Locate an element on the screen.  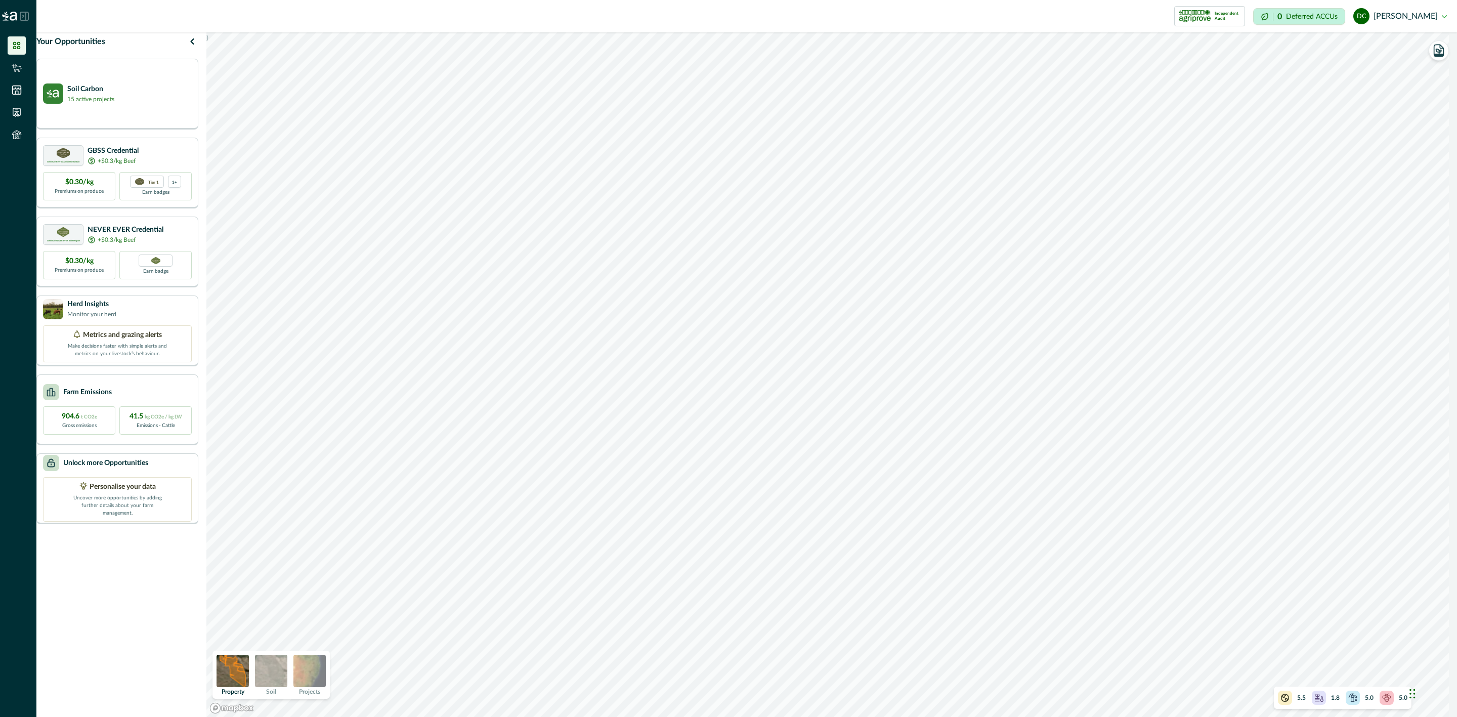
img: Logo is located at coordinates (10, 16).